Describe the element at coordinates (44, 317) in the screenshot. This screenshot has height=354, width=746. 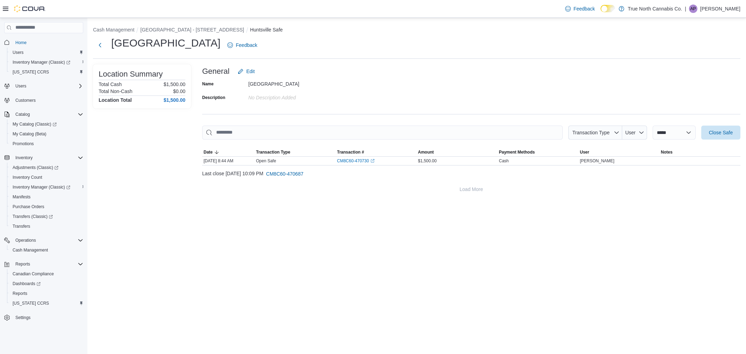
I see `button: Settings` at that location.